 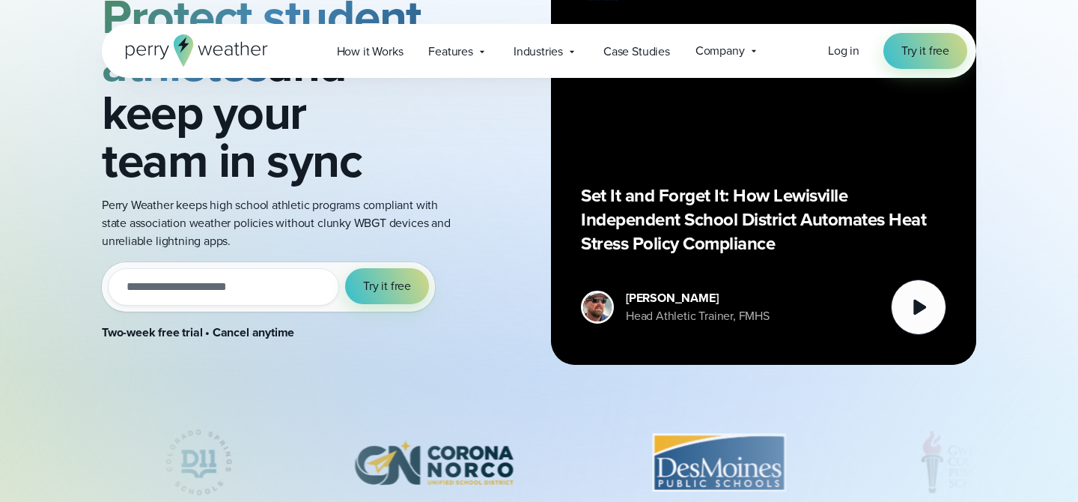 What do you see at coordinates (370, 52) in the screenshot?
I see `span: How it Works` at bounding box center [370, 52].